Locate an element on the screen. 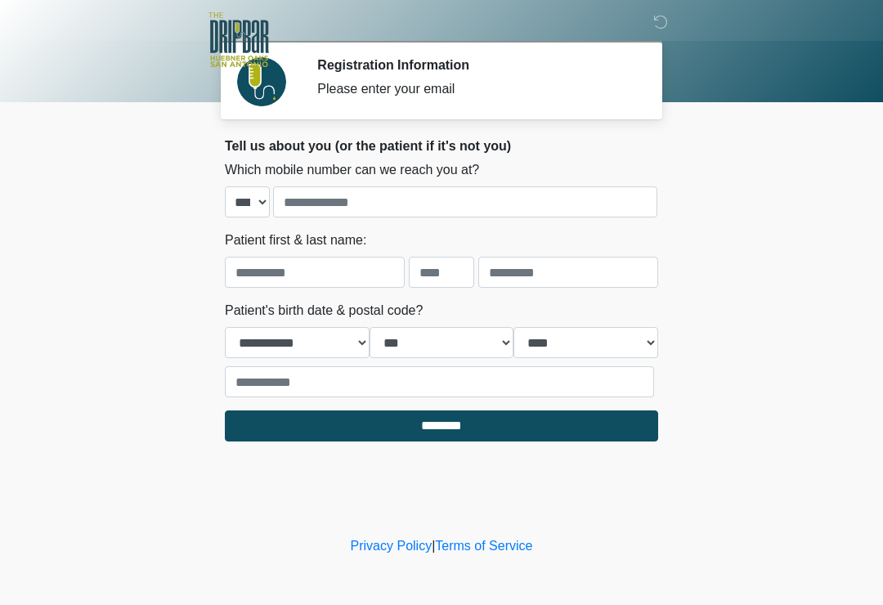 The height and width of the screenshot is (605, 883). a: Privacy Policy is located at coordinates (392, 546).